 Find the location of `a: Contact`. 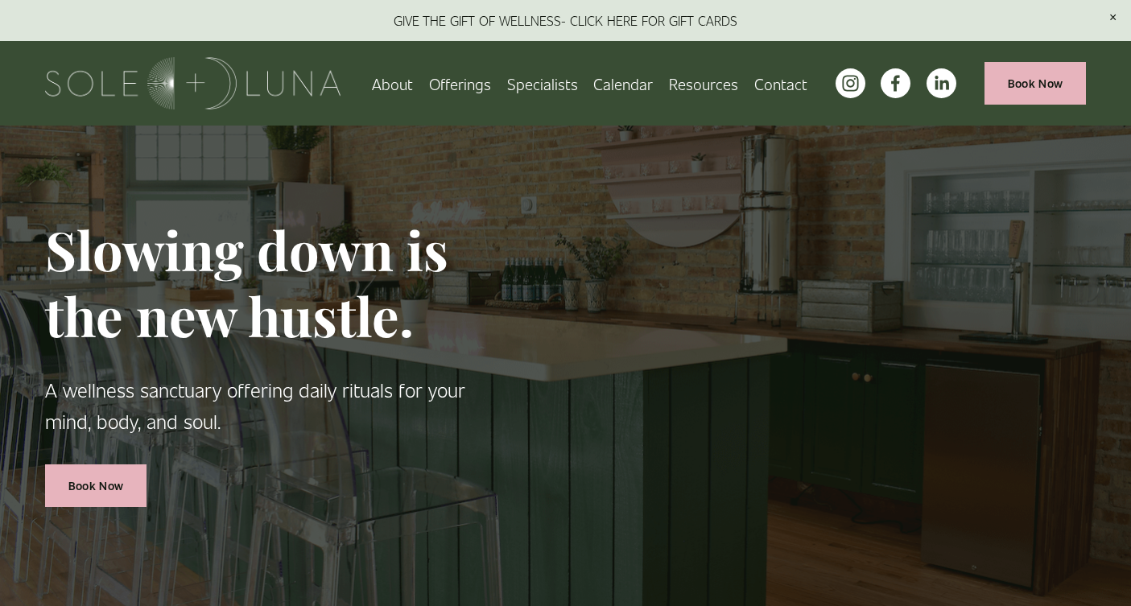

a: Contact is located at coordinates (781, 83).